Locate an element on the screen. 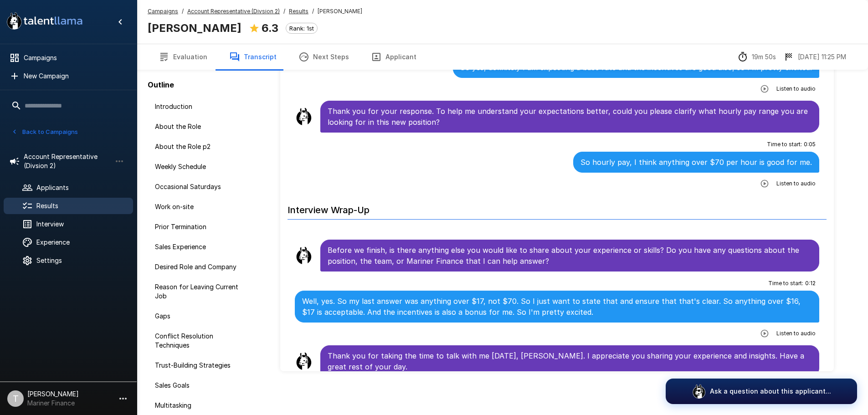  h6: Interview Wrap-Up is located at coordinates (557, 207).